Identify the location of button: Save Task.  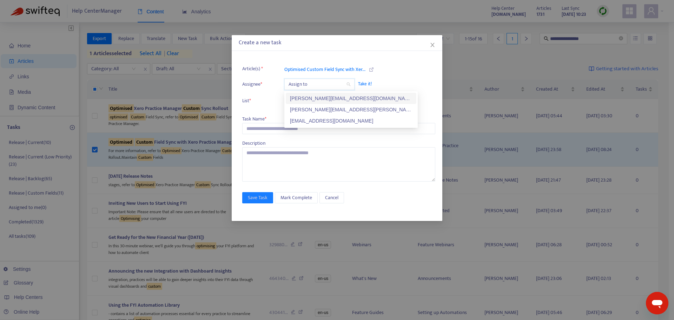
(258, 198).